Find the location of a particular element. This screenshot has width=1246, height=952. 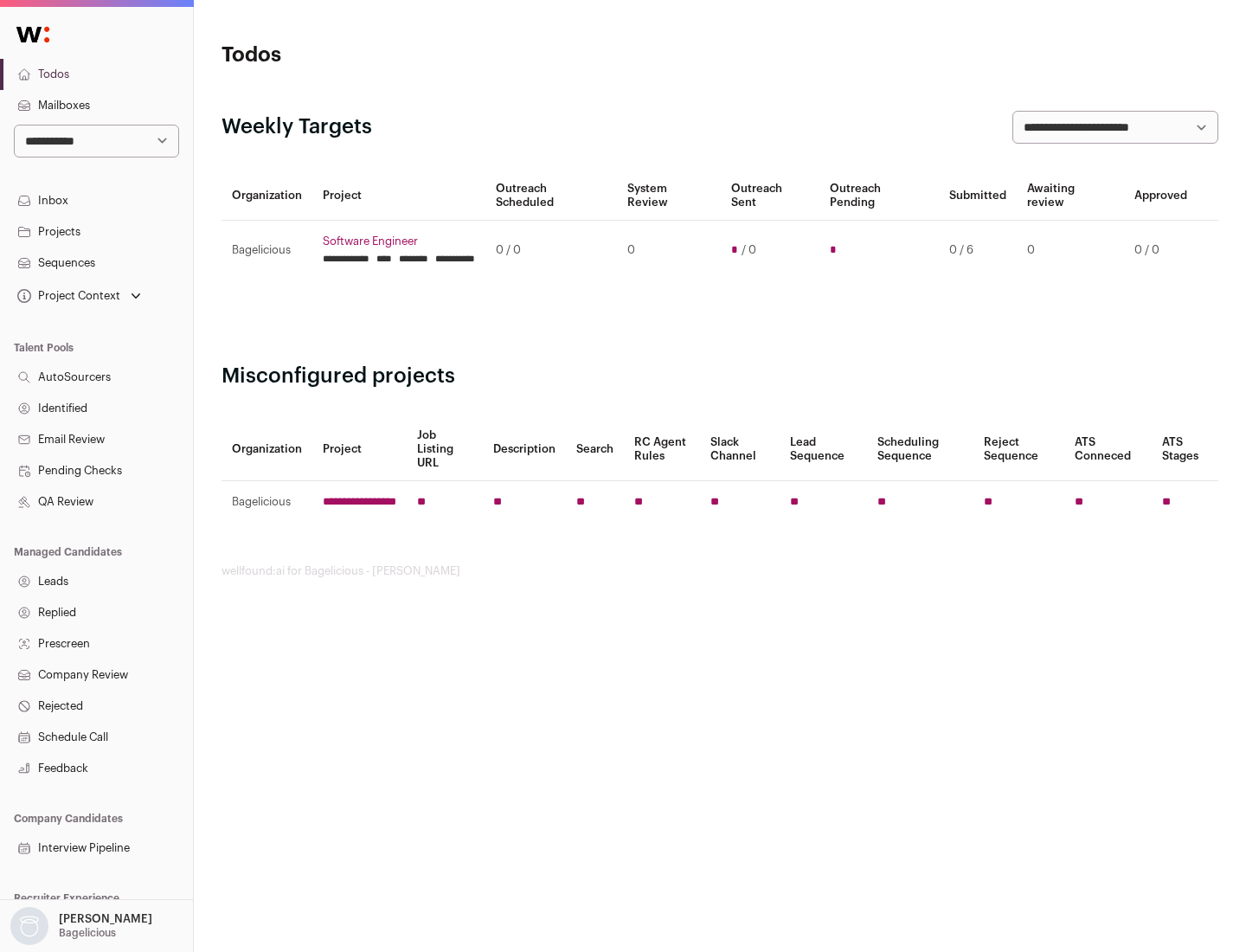

th: ATS Conneced is located at coordinates (1107, 449).